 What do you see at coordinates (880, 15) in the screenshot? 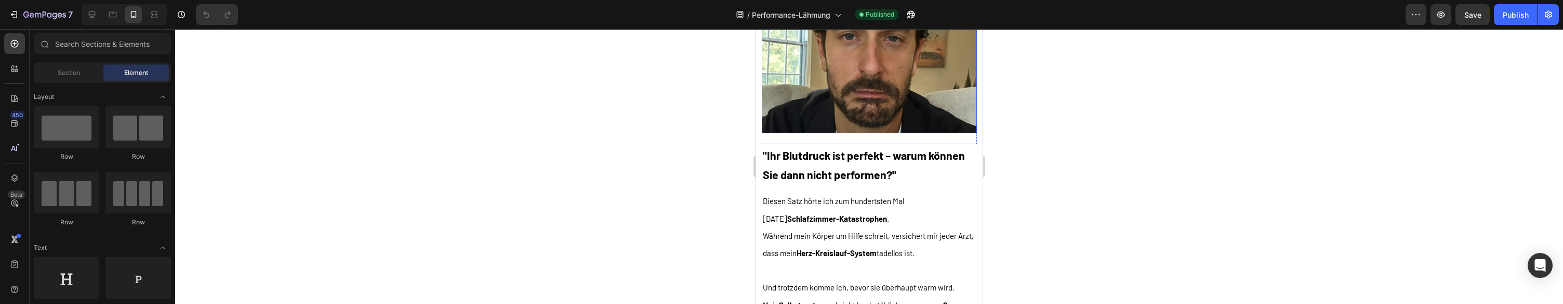
I see `span: Published` at bounding box center [880, 15].